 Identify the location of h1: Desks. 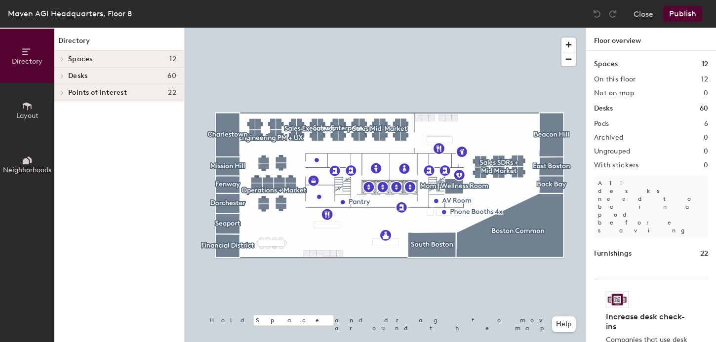
(603, 109).